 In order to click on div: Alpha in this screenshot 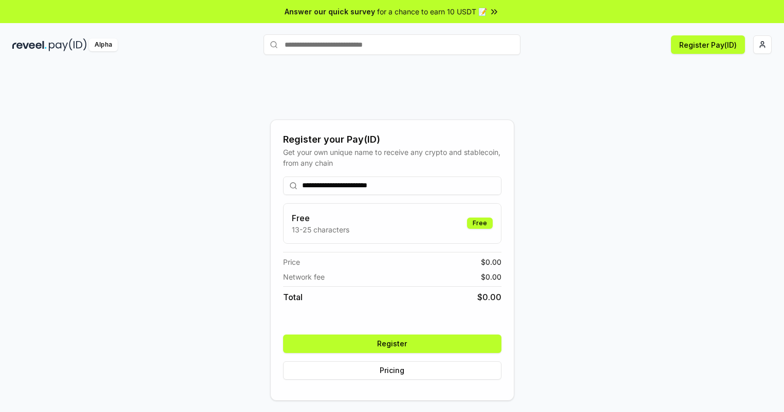, I will do `click(103, 45)`.